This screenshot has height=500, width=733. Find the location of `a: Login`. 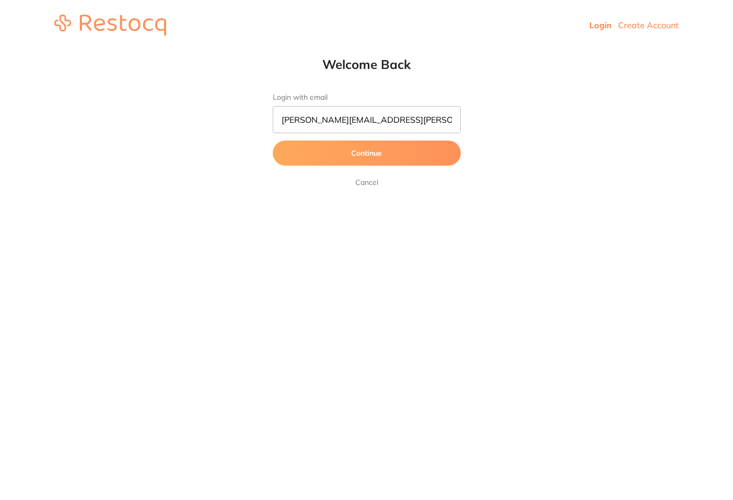

a: Login is located at coordinates (600, 25).